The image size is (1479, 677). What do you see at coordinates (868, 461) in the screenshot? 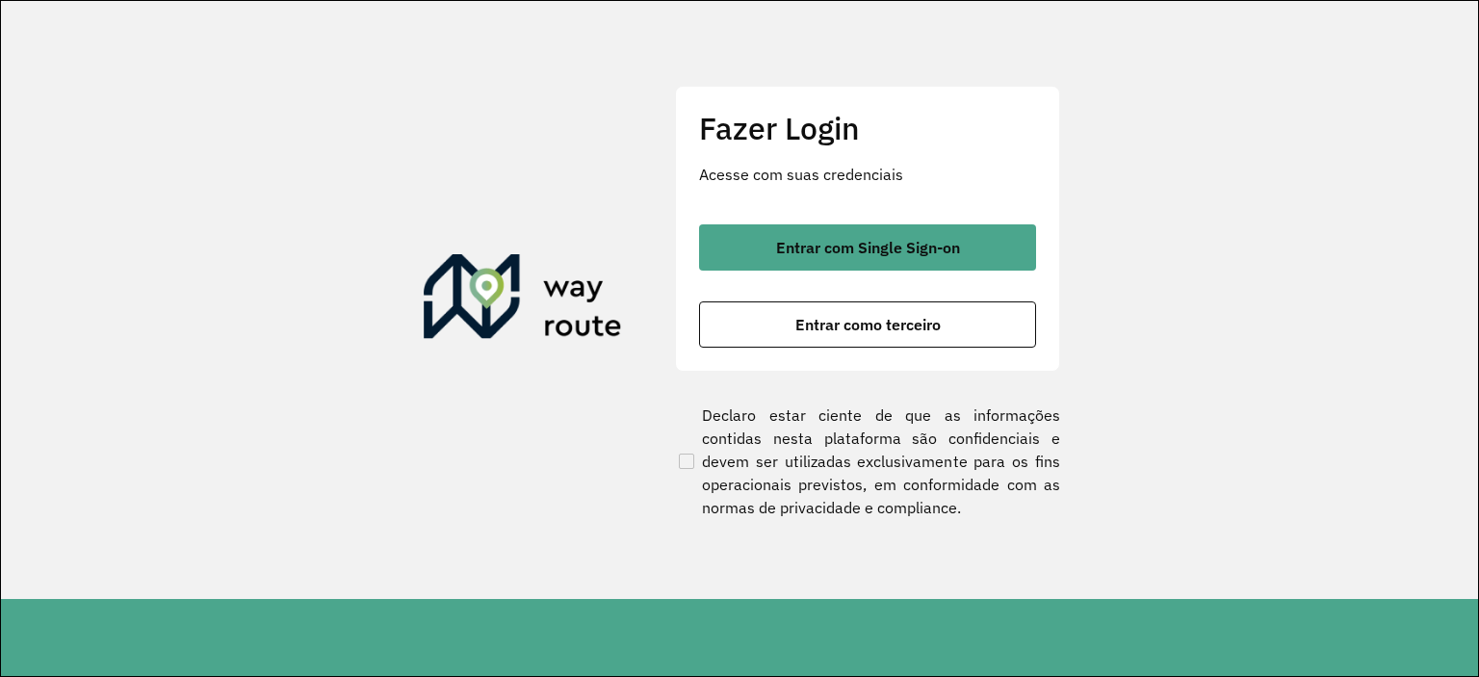
I see `label: Declaro estar ciente de que as informações contidas nesta plataforma são confidenciais e devem se...` at bounding box center [868, 461].